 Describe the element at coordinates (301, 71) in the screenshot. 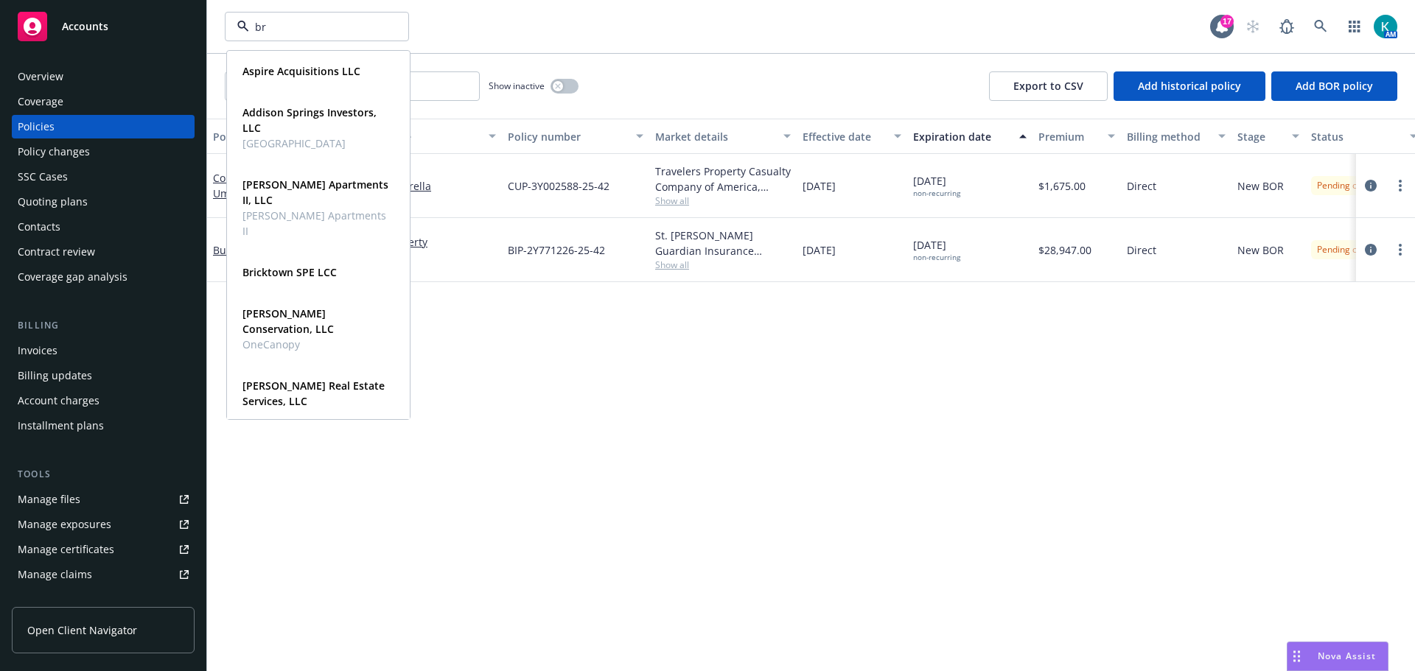

I see `strong: Aspire Acquisitions LLC` at that location.